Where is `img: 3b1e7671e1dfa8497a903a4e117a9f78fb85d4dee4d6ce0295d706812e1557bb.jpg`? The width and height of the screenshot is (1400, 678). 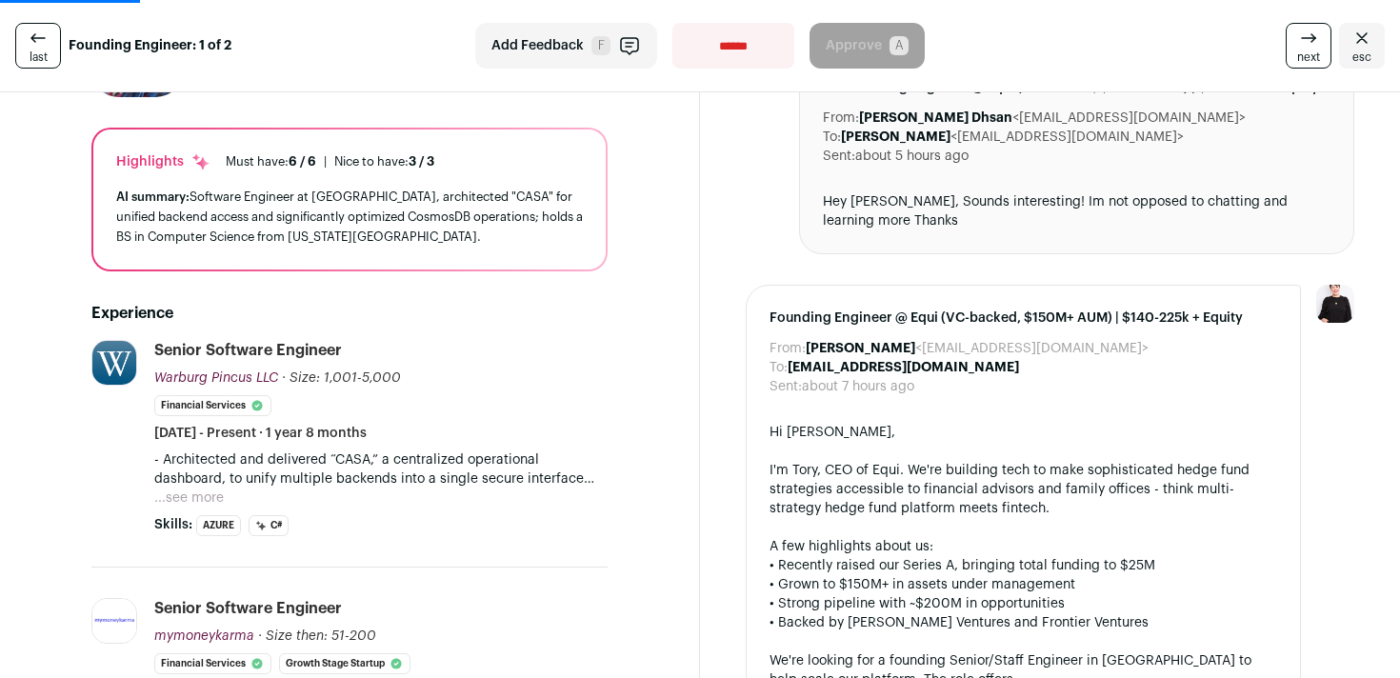 img: 3b1e7671e1dfa8497a903a4e117a9f78fb85d4dee4d6ce0295d706812e1557bb.jpg is located at coordinates (114, 621).